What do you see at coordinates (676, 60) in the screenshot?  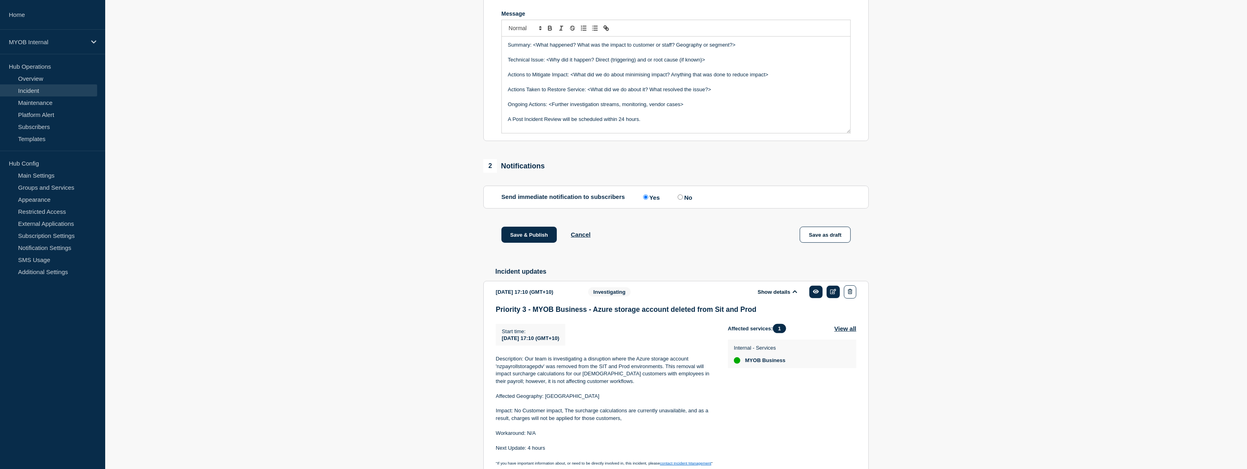 I see `p: Technical Issue: <Why did it happen? Direct (triggering) and or root cause (if known)>` at bounding box center [676, 60].